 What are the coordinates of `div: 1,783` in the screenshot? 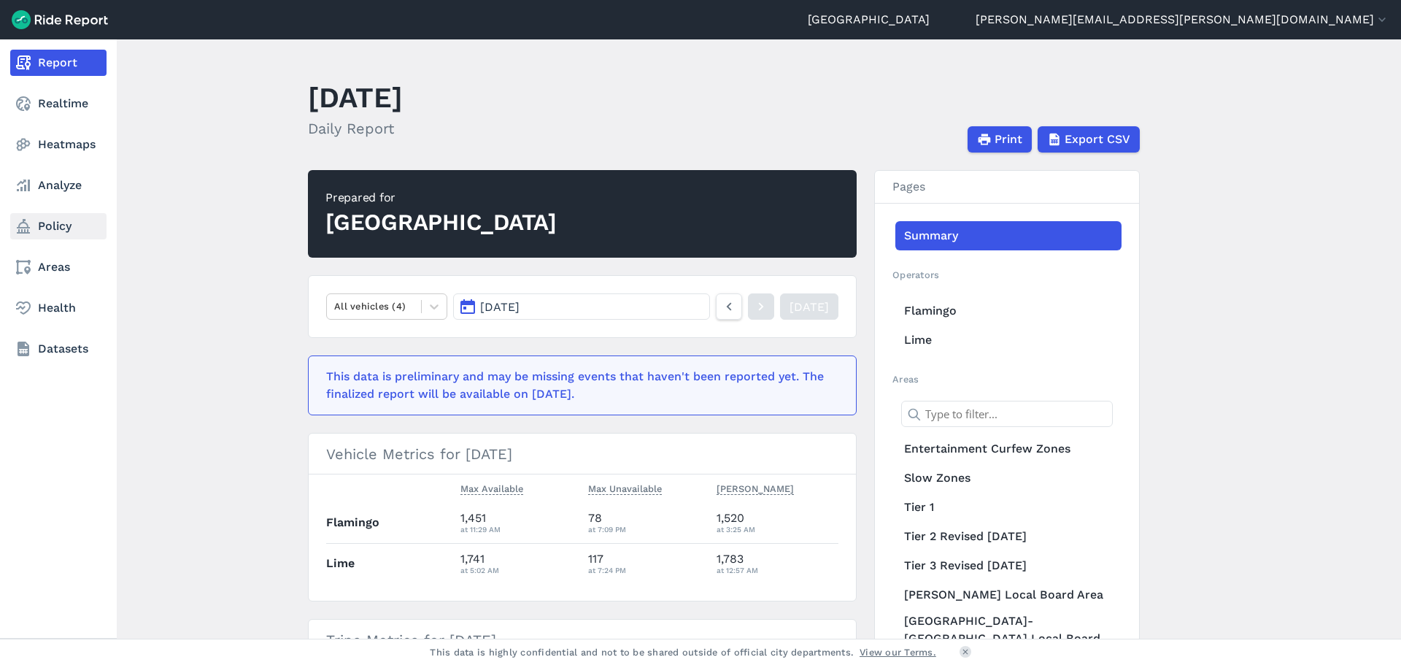 It's located at (778, 563).